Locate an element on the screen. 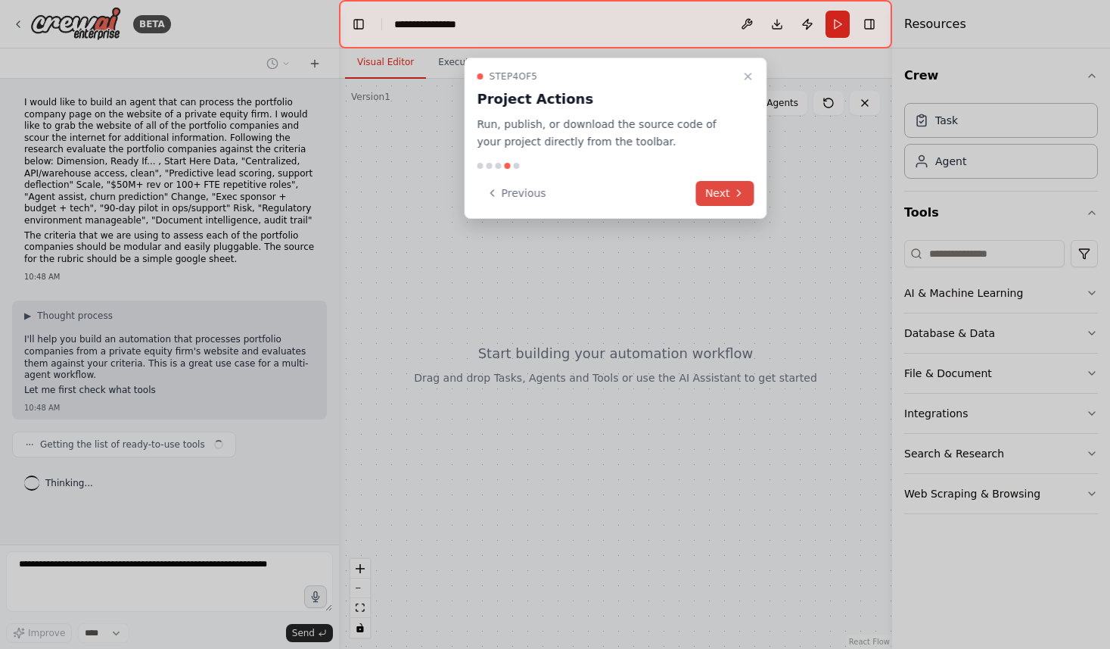  button: Next is located at coordinates (725, 193).